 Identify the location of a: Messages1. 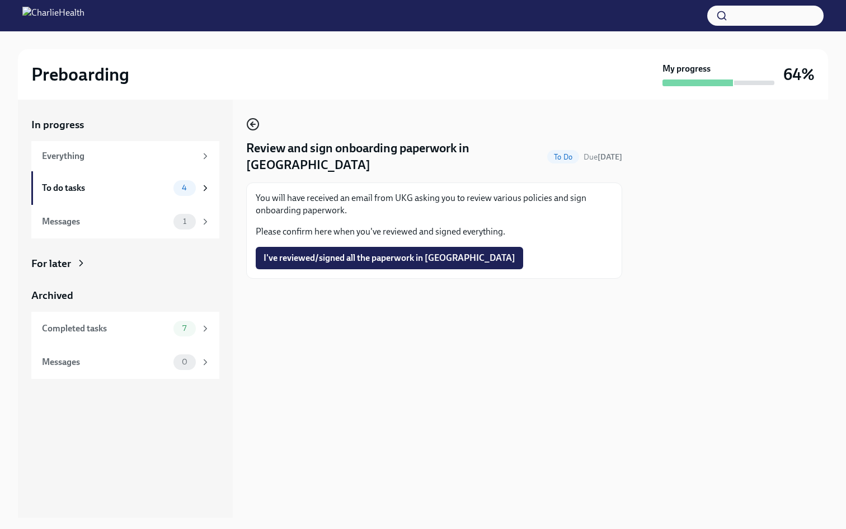
(125, 222).